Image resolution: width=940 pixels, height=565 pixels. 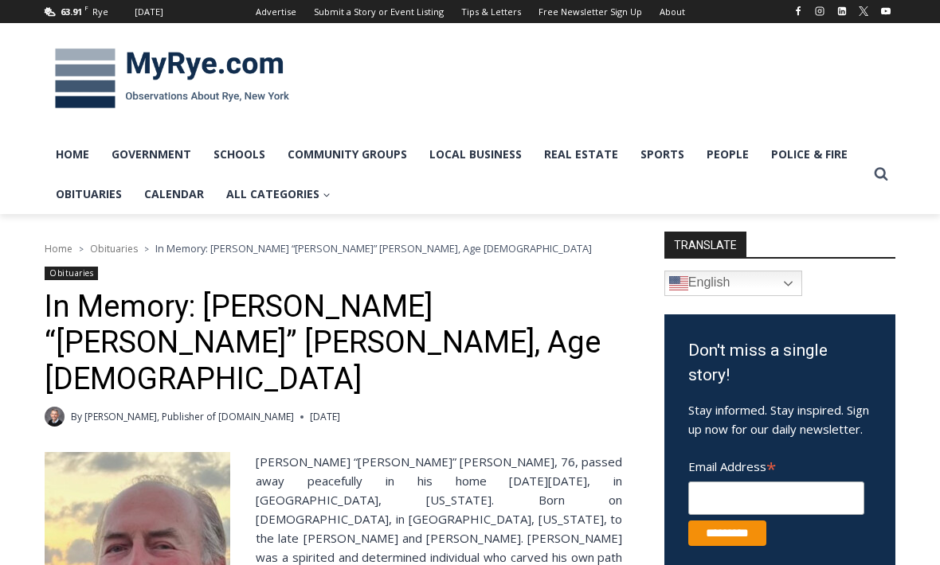 What do you see at coordinates (333, 248) in the screenshot?
I see `nav: Breadcrumbs` at bounding box center [333, 248].